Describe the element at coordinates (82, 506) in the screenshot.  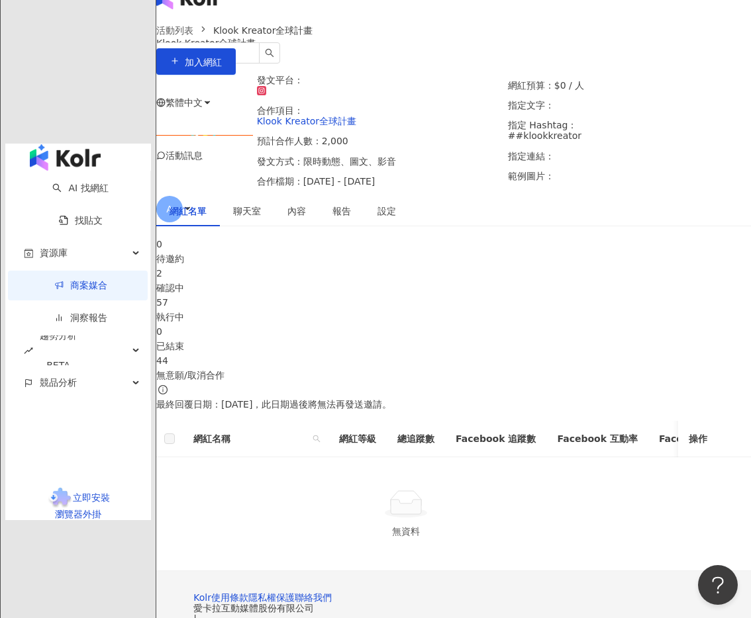
I see `span: 立即安裝 瀏覽器外掛` at that location.